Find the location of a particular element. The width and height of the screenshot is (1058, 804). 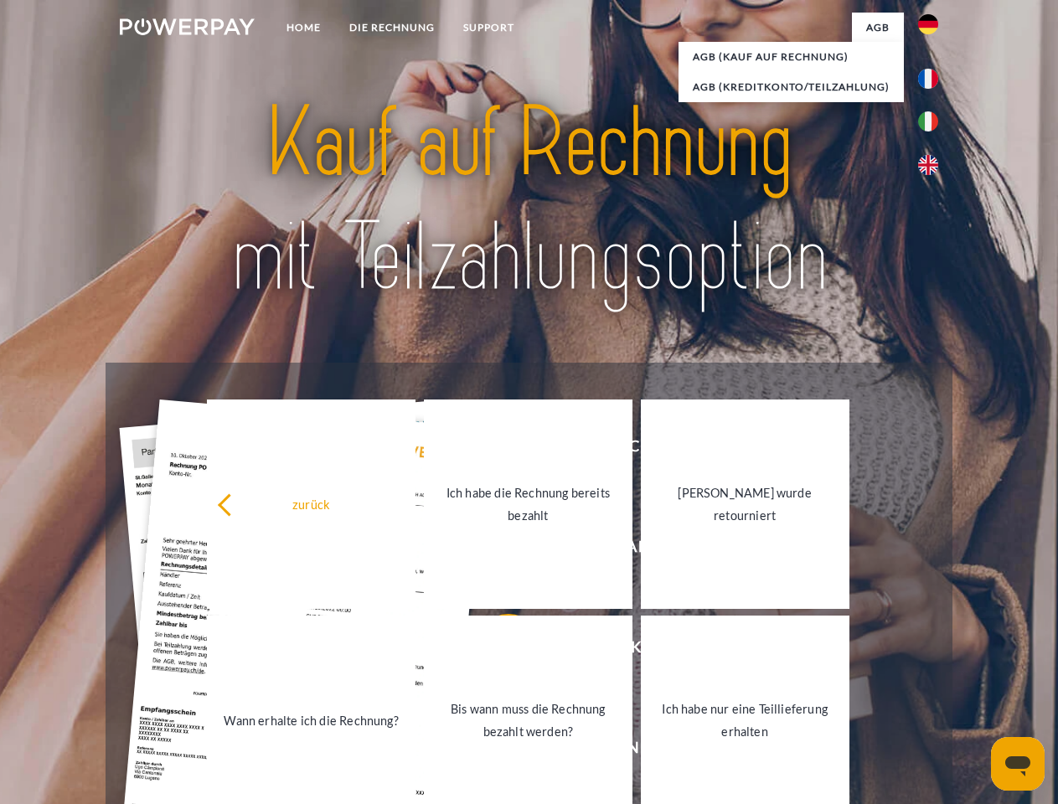

a: AGB (Kauf auf Rechnung) is located at coordinates (791, 57).